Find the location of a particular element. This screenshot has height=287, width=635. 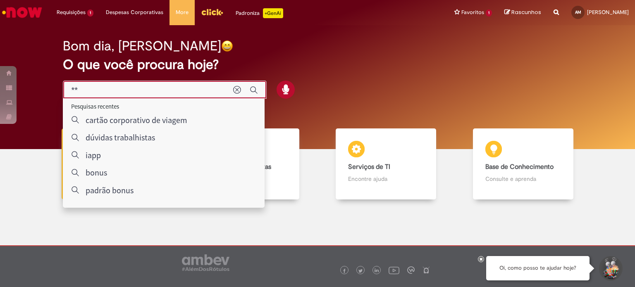

b: Base de Conhecimento is located at coordinates (519, 167).